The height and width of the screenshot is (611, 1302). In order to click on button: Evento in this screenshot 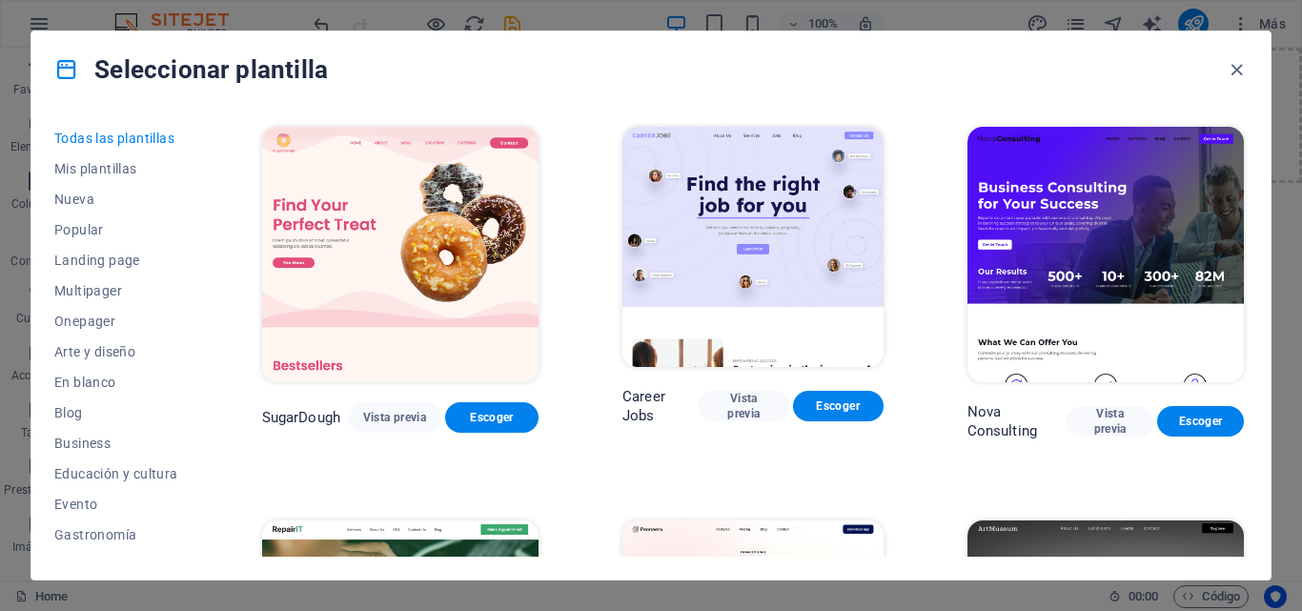, I will do `click(116, 504)`.